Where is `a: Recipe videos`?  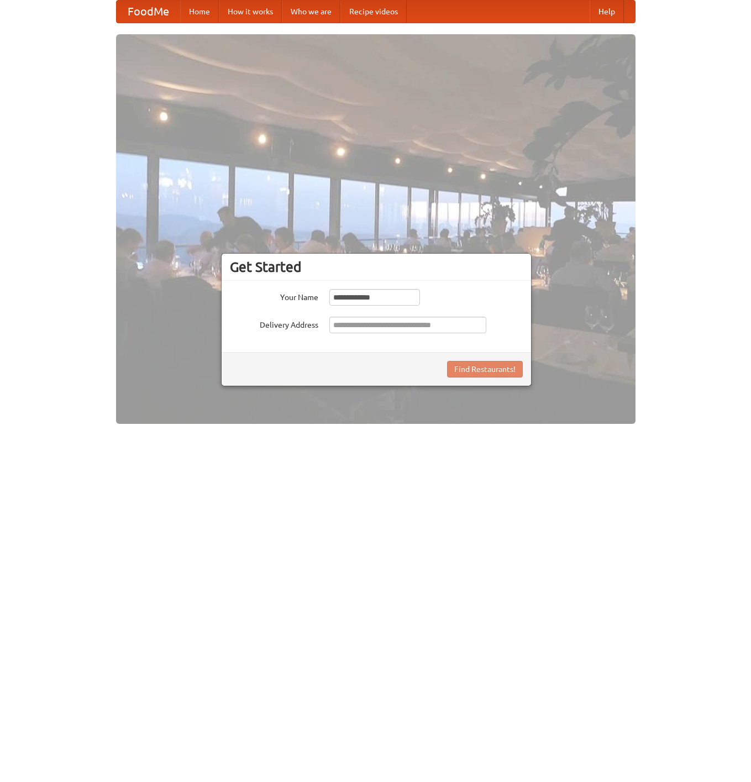 a: Recipe videos is located at coordinates (374, 12).